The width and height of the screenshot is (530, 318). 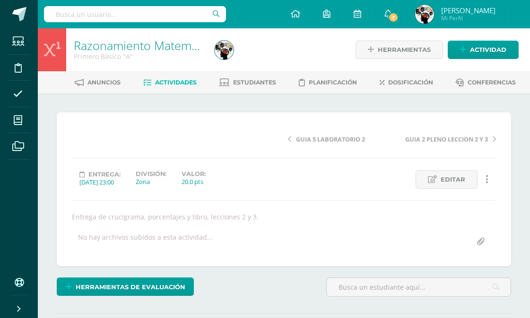 What do you see at coordinates (145, 45) in the screenshot?
I see `a: Razonamiento Matemático` at bounding box center [145, 45].